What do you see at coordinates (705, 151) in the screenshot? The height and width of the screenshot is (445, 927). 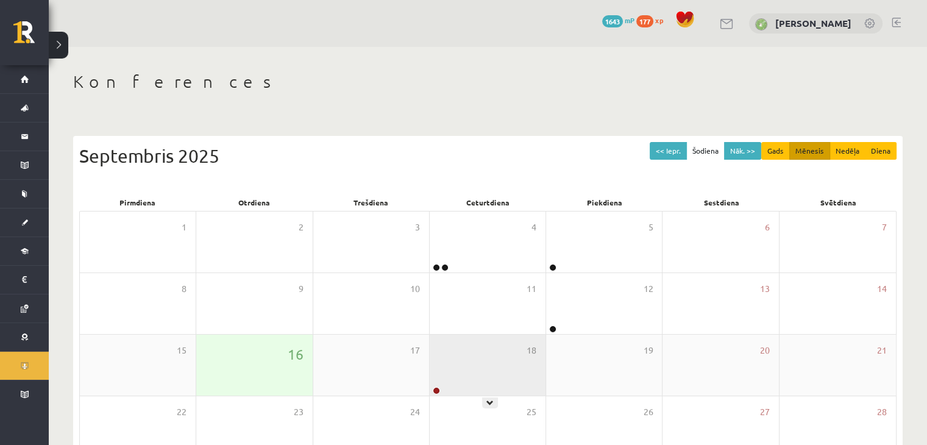 I see `button: Šodiena` at bounding box center [705, 151].